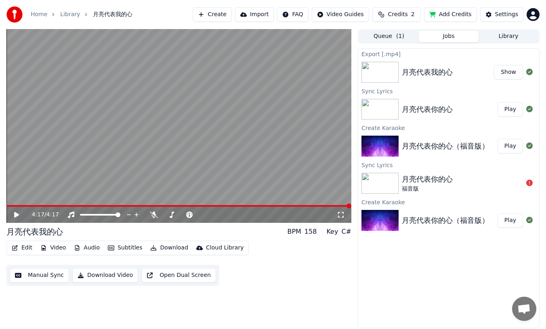 This screenshot has height=329, width=546. I want to click on button: Import, so click(254, 15).